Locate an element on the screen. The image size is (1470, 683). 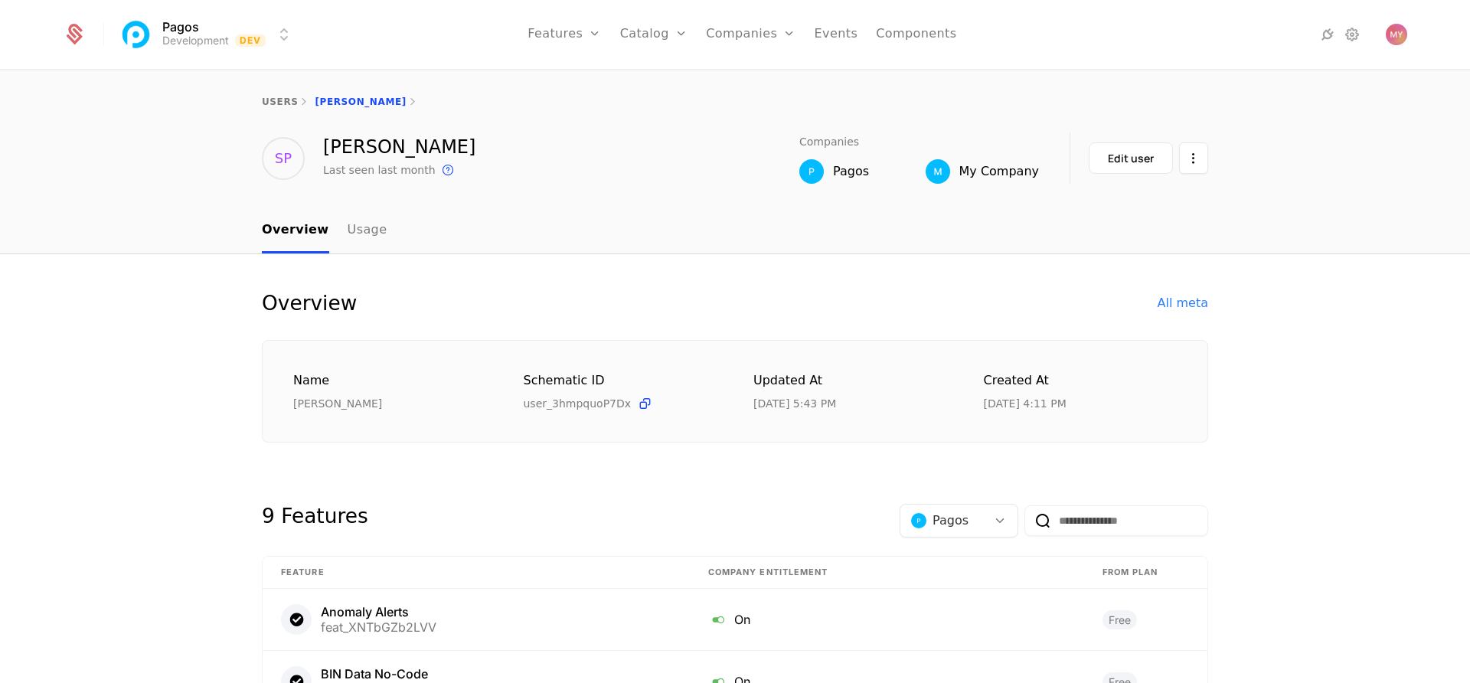
a: users is located at coordinates (279, 102).